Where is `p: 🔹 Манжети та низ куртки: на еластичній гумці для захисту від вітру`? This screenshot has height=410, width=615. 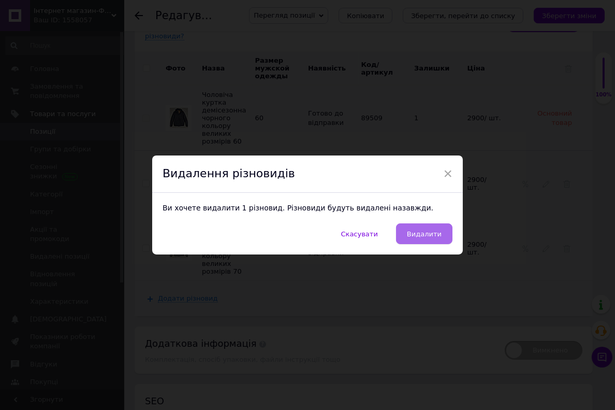
p: 🔹 Манжети та низ куртки: на еластичній гумці для захисту від вітру is located at coordinates (140, 61).